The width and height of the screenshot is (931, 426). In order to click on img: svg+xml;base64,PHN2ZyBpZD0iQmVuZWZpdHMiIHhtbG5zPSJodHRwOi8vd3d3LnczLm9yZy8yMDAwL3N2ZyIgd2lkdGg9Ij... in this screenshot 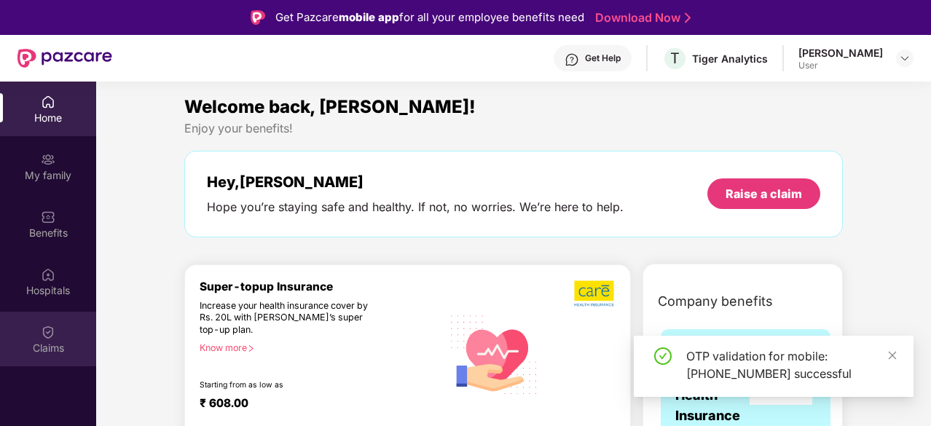, I will do `click(48, 217)`.